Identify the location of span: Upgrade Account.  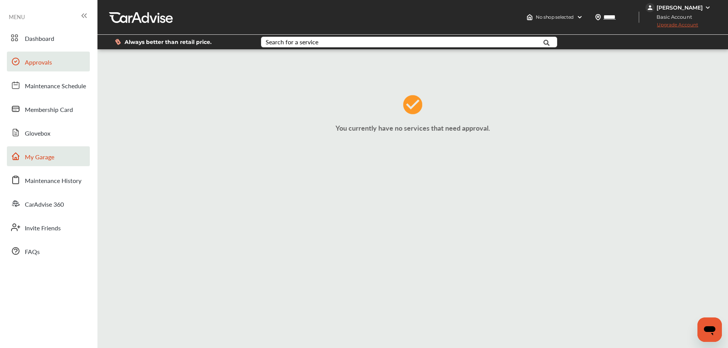
(672, 26).